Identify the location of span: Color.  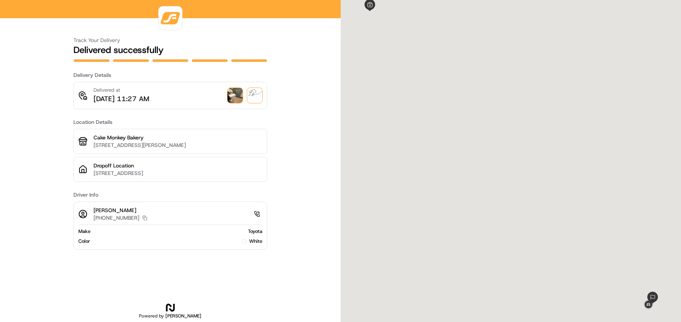
(84, 241).